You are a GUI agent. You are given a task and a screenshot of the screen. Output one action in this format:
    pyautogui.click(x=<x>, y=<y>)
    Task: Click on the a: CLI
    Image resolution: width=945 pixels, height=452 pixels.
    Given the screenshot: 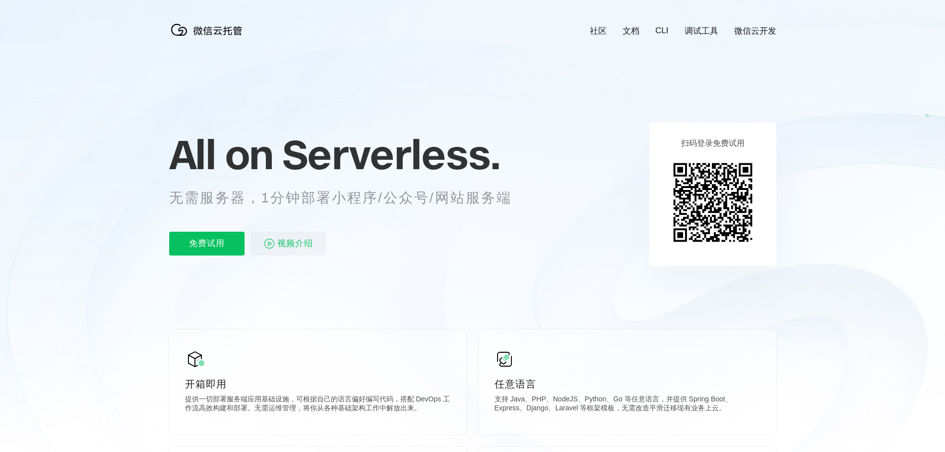 What is the action you would take?
    pyautogui.click(x=661, y=31)
    